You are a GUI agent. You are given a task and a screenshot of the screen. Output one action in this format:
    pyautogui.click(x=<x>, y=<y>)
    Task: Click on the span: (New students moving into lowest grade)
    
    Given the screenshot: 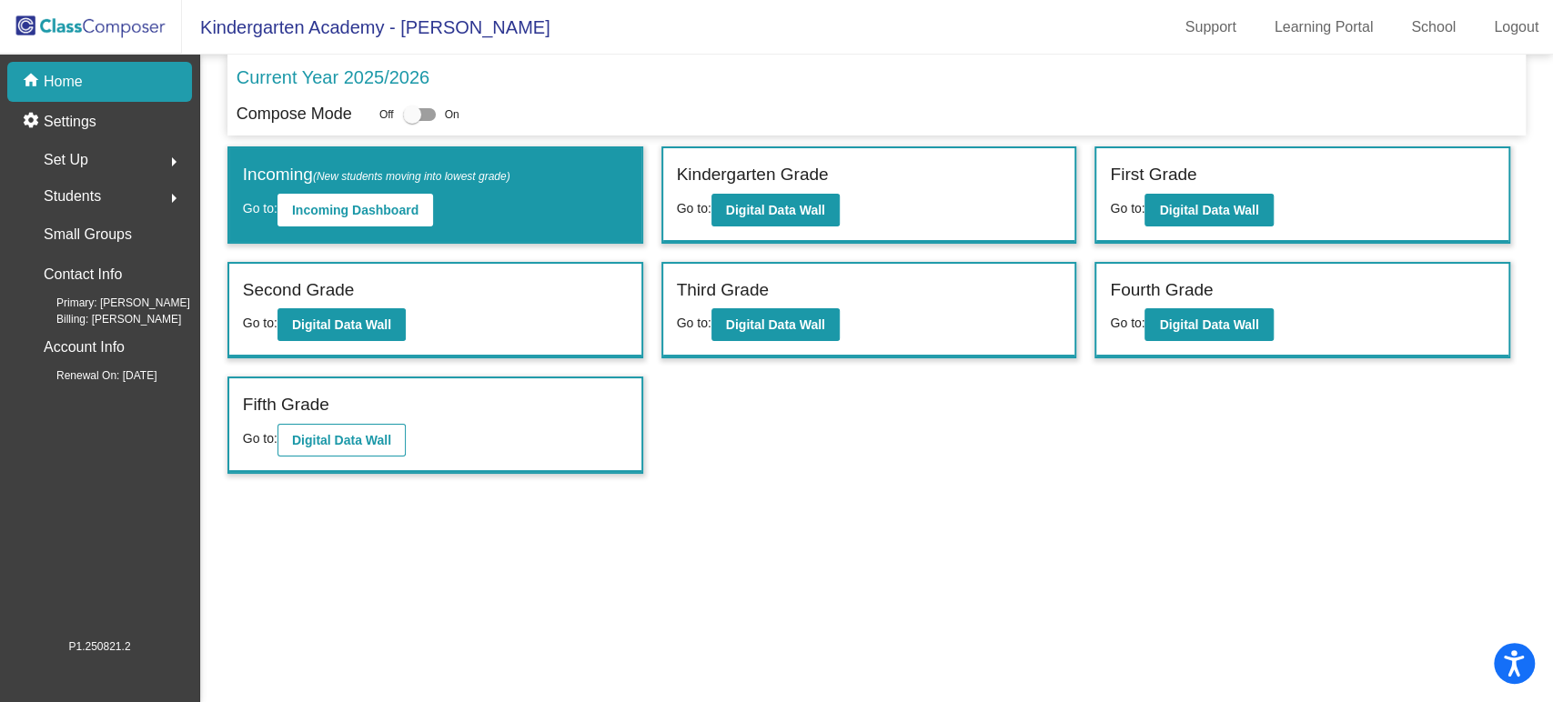 What is the action you would take?
    pyautogui.click(x=411, y=176)
    